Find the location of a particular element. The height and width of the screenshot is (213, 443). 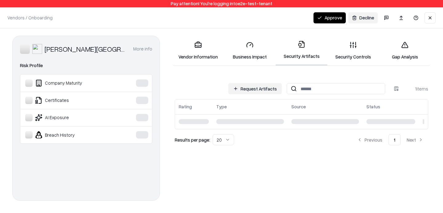

button: Approve is located at coordinates (329, 18).